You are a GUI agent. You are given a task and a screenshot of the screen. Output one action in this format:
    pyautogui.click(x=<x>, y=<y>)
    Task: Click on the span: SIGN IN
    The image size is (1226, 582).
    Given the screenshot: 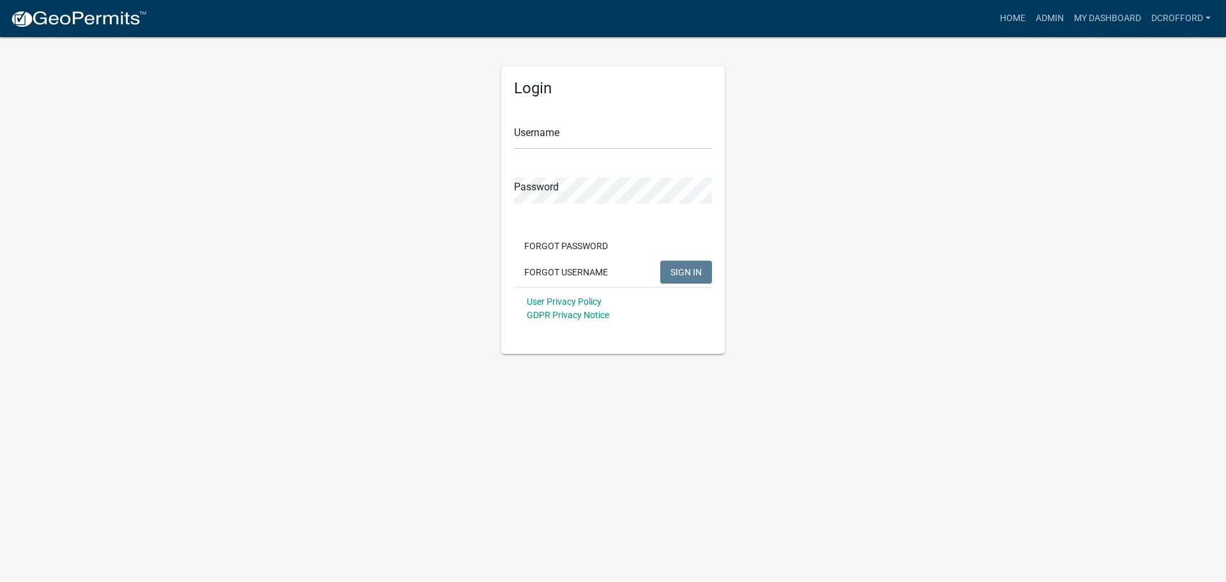 What is the action you would take?
    pyautogui.click(x=686, y=271)
    